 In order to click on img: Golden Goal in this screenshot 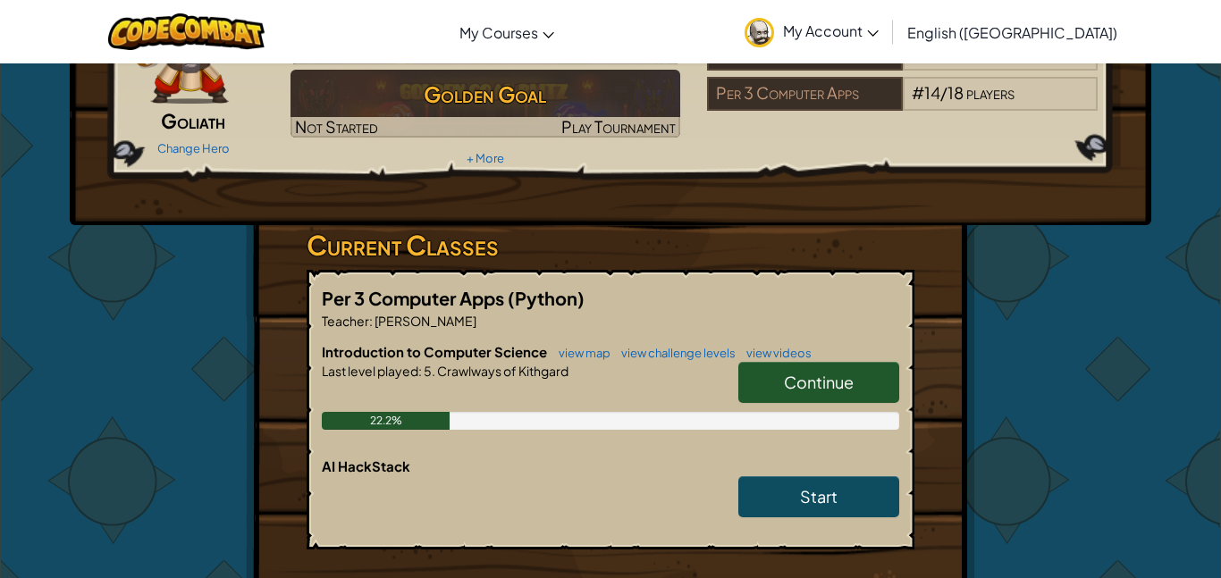, I will do `click(485, 104)`.